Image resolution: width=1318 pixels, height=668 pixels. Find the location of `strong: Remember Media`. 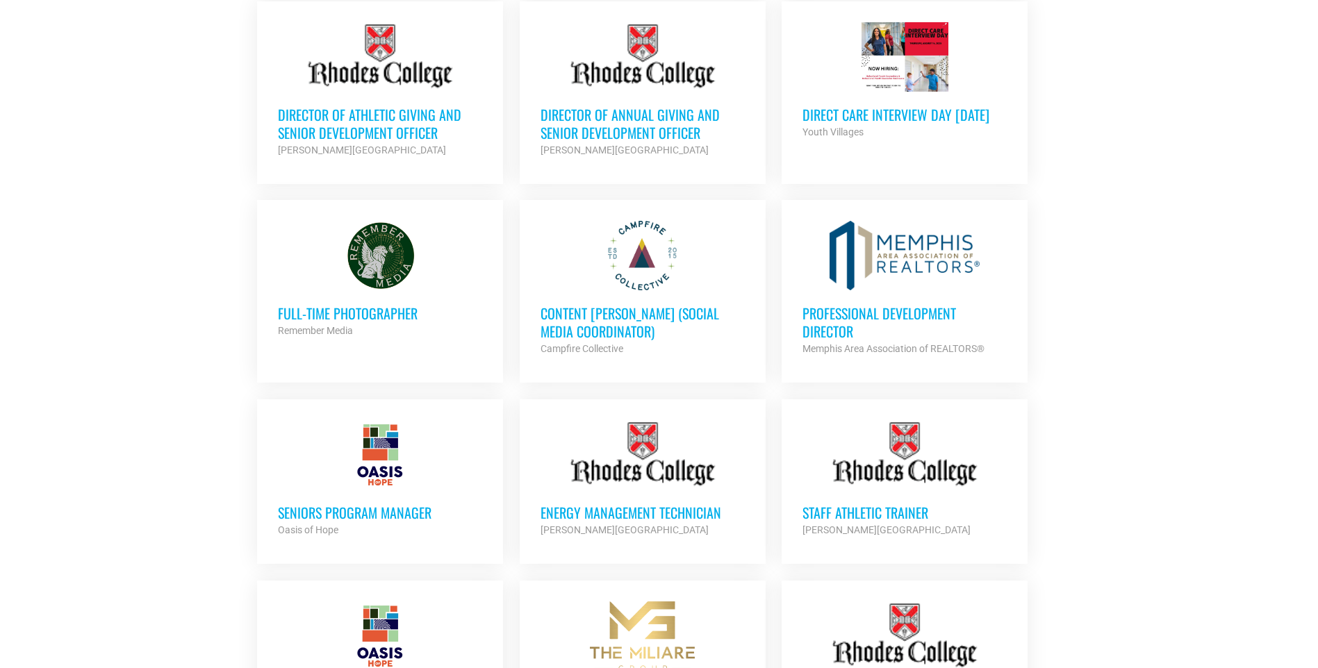

strong: Remember Media is located at coordinates (315, 331).